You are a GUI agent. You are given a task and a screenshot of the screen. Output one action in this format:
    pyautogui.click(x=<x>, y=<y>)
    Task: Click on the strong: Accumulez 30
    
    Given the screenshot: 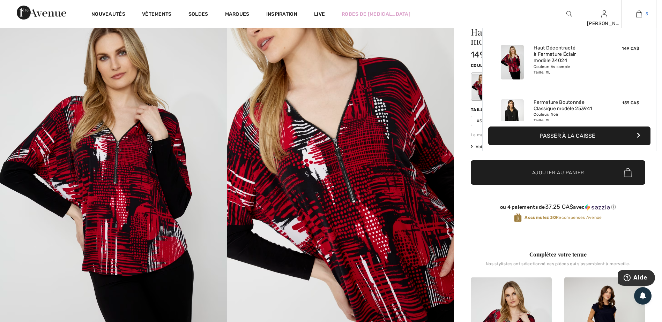 What is the action you would take?
    pyautogui.click(x=540, y=218)
    